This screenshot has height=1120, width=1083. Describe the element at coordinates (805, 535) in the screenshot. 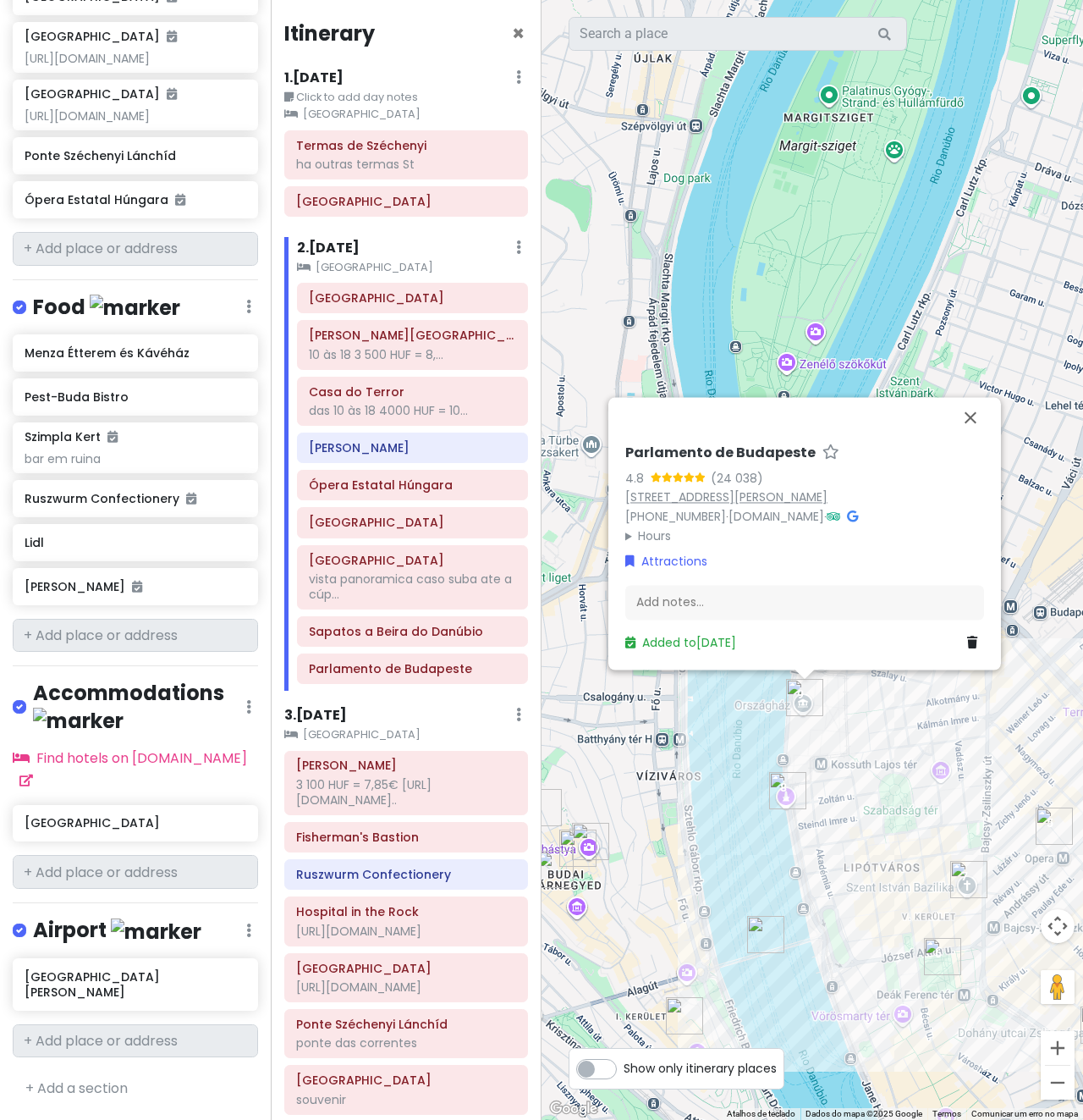

I see `summary: Hours` at that location.